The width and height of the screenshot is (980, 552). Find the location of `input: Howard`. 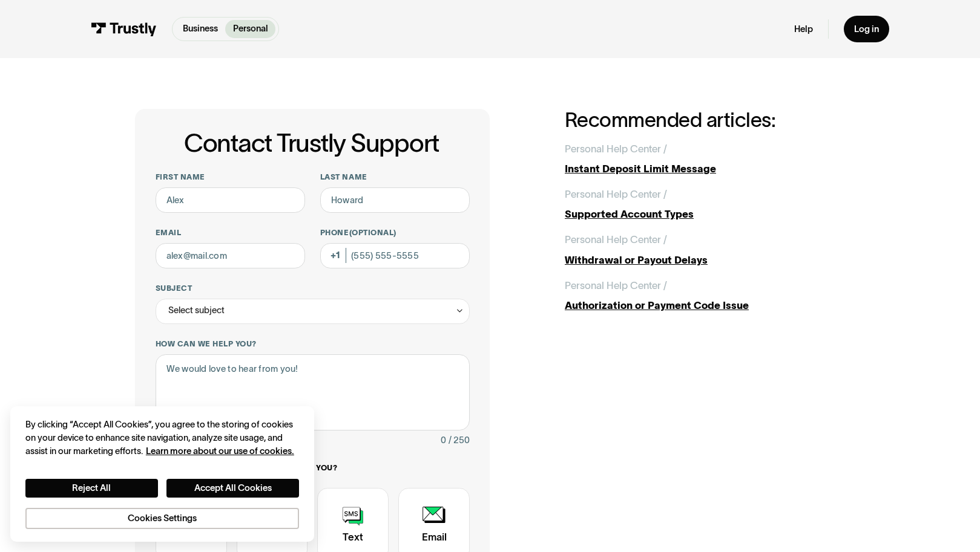

input: Howard is located at coordinates (395, 200).